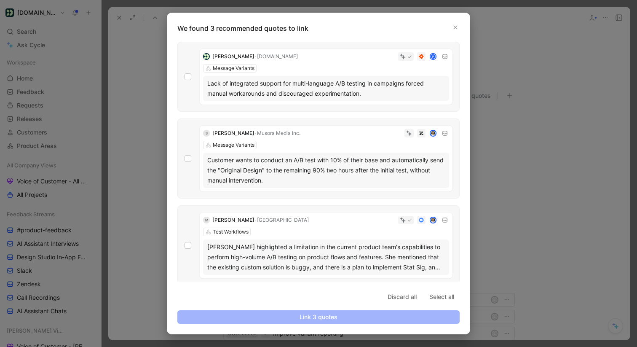  Describe the element at coordinates (441, 296) in the screenshot. I see `span: Select all` at that location.